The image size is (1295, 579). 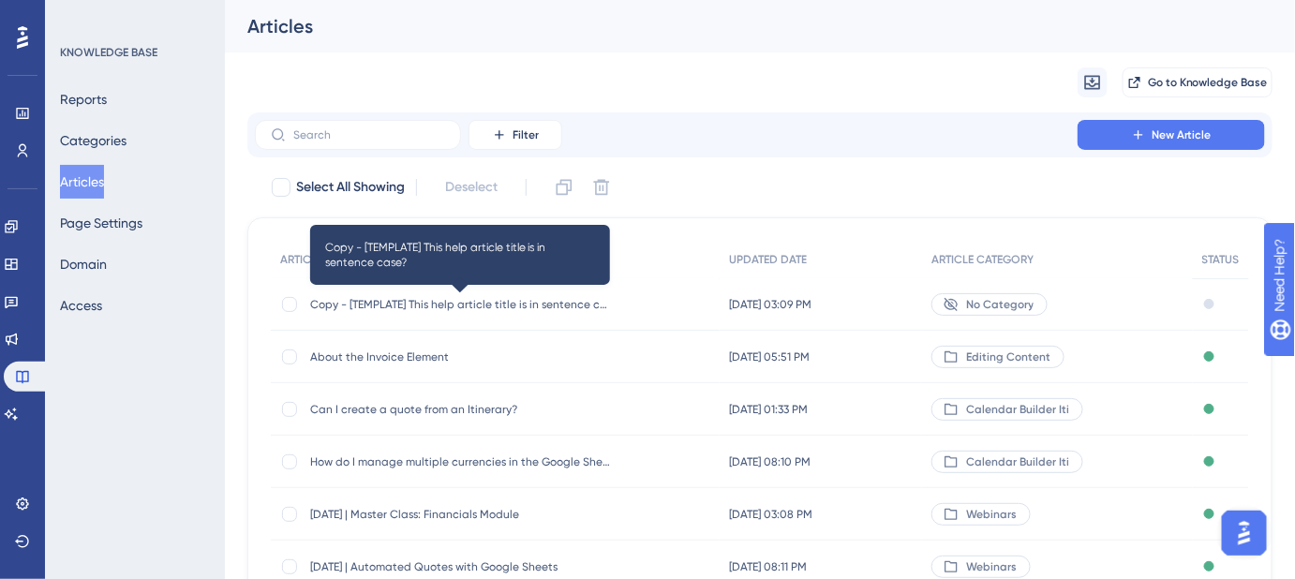 I want to click on span: Need Help?, so click(x=81, y=16).